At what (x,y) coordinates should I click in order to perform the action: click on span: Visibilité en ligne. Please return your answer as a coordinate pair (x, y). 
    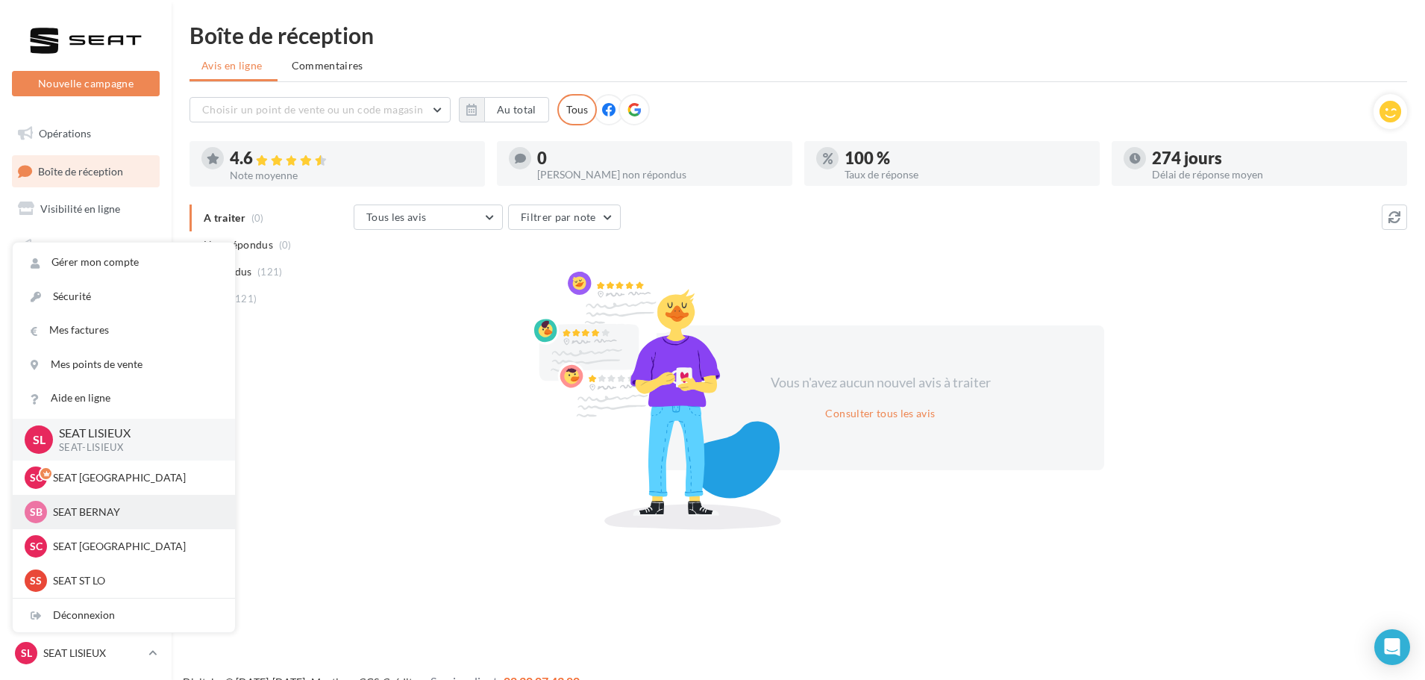
    Looking at the image, I should click on (80, 208).